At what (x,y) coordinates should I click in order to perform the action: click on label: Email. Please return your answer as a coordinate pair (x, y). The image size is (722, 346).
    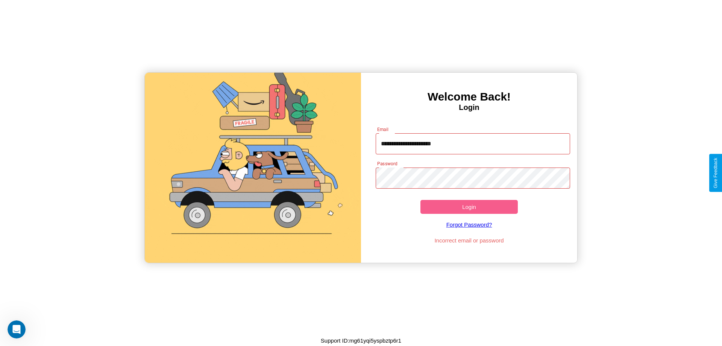
    Looking at the image, I should click on (383, 129).